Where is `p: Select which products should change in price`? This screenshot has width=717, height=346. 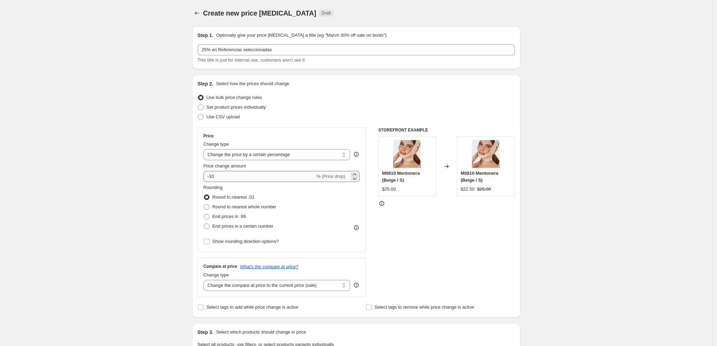 p: Select which products should change in price is located at coordinates (261, 332).